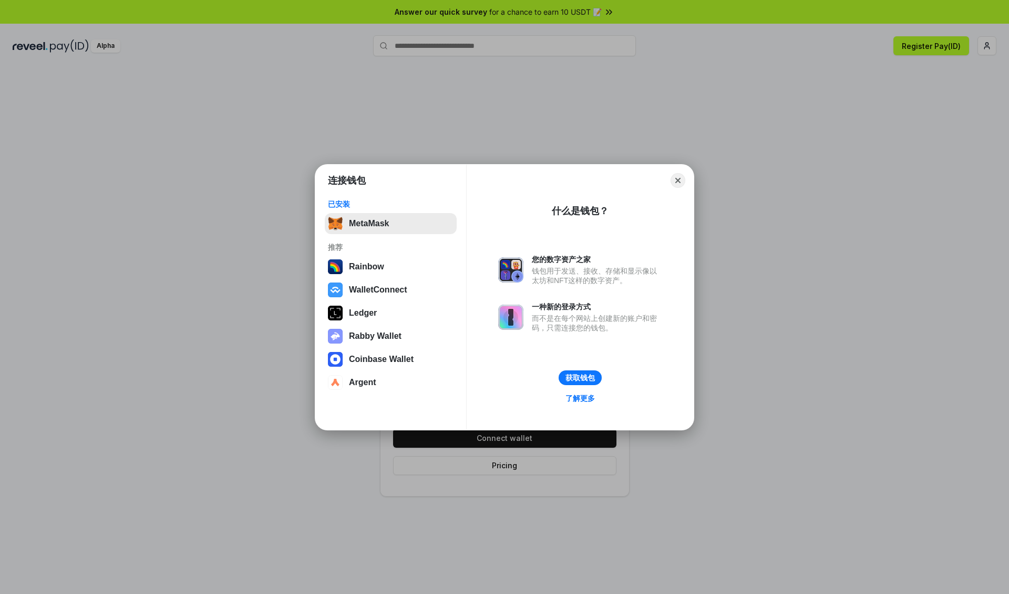 Image resolution: width=1009 pixels, height=594 pixels. I want to click on button: Rainbow, so click(391, 267).